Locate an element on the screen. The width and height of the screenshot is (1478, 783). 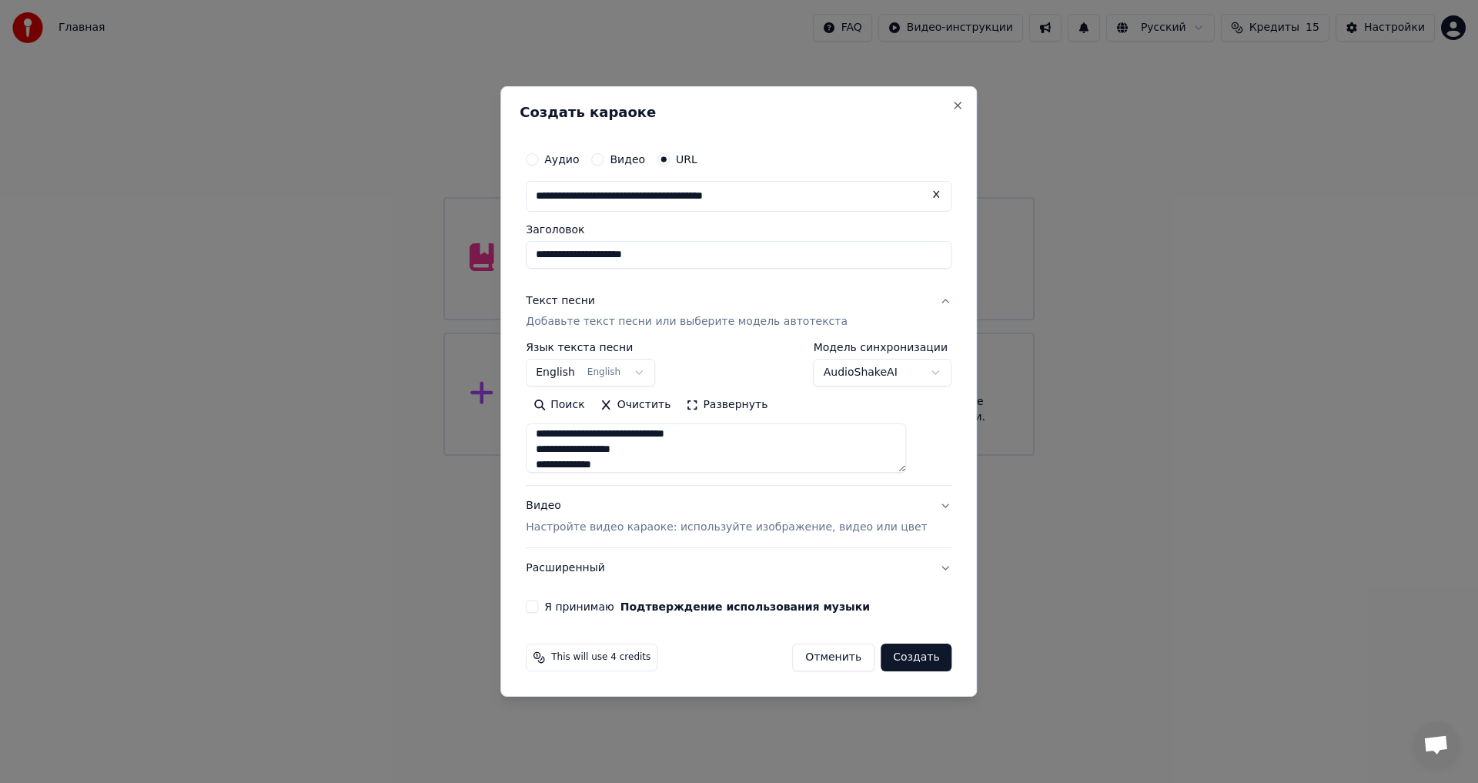
button: Развернуть is located at coordinates (727, 406).